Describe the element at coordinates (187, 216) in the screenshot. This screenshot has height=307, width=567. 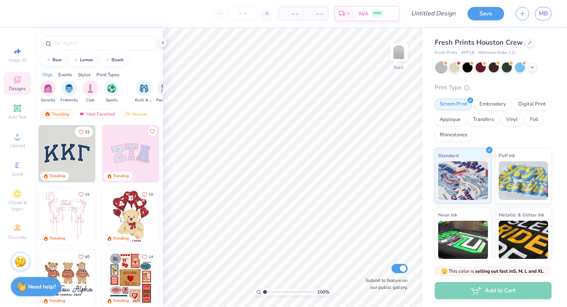
I see `img: e74243e0-e378-47aa-a400-bc6bcb25063a` at that location.